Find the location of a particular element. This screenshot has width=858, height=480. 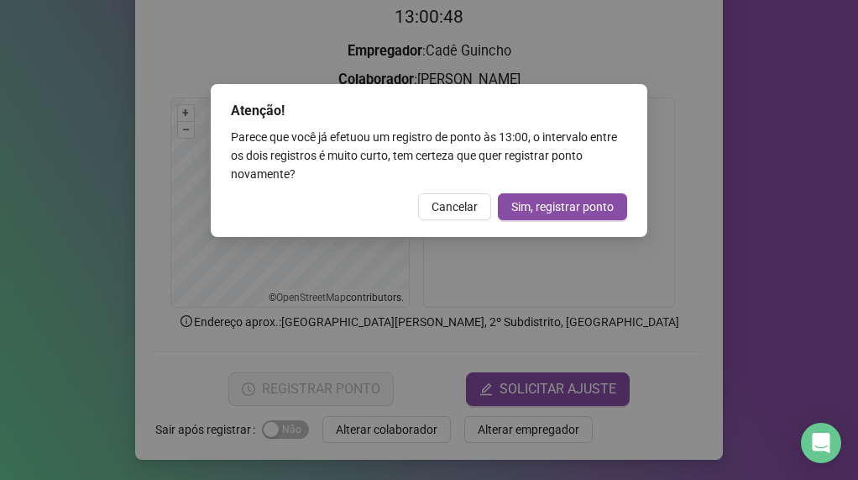

div: Atenção! is located at coordinates (429, 111).